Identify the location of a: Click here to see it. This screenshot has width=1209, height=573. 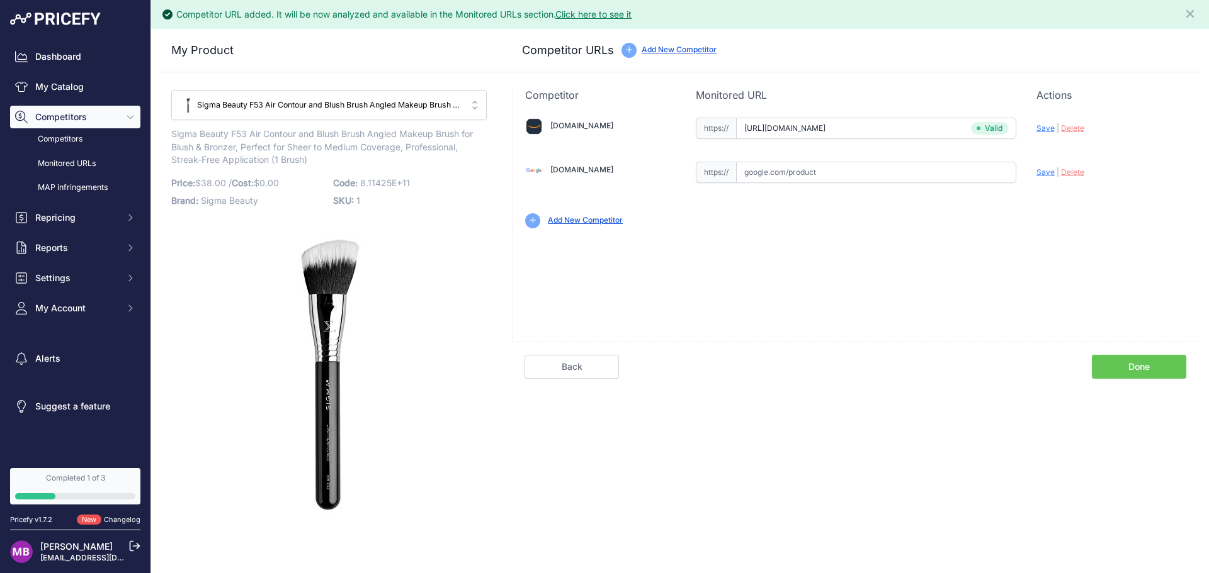
(593, 14).